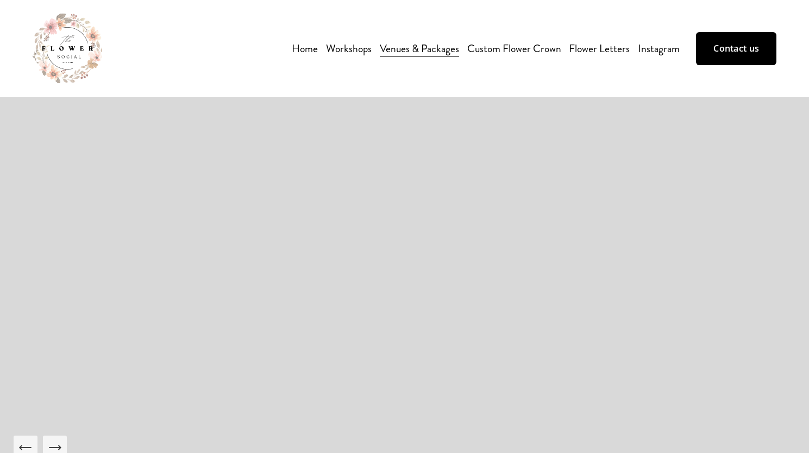  What do you see at coordinates (514, 48) in the screenshot?
I see `a: Custom Flower Crown` at bounding box center [514, 48].